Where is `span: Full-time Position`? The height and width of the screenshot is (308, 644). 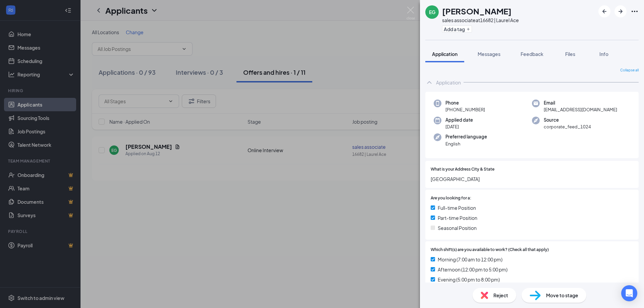 span: Full-time Position is located at coordinates (457, 208).